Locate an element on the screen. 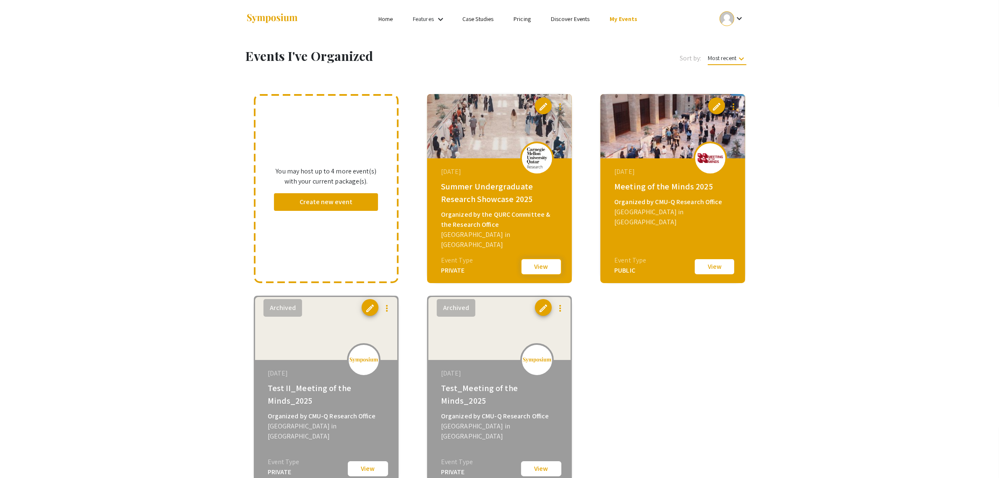 This screenshot has height=478, width=999. div: Test_Meeting of the Minds_2025 is located at coordinates (501, 394).